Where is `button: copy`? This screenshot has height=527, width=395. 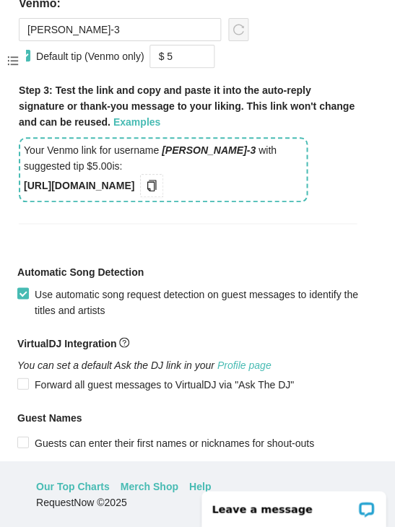
button: copy is located at coordinates (152, 185).